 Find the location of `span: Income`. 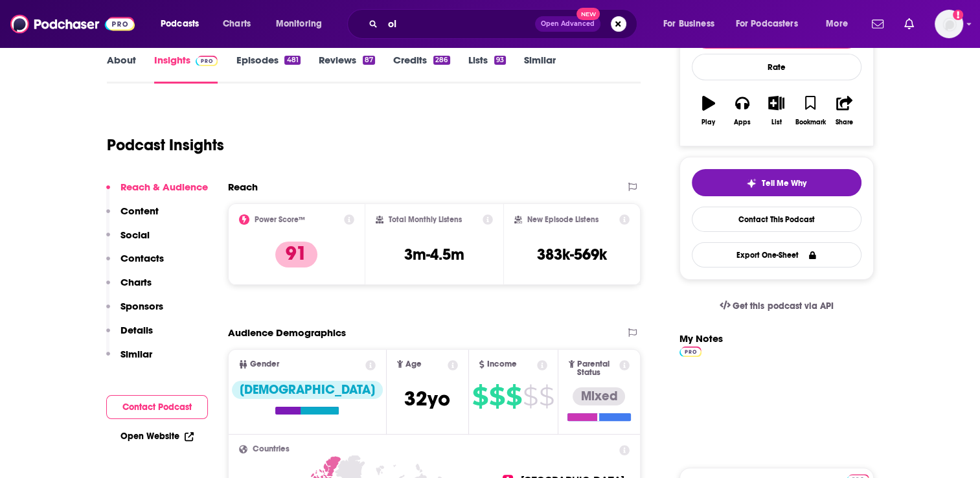

span: Income is located at coordinates (502, 364).